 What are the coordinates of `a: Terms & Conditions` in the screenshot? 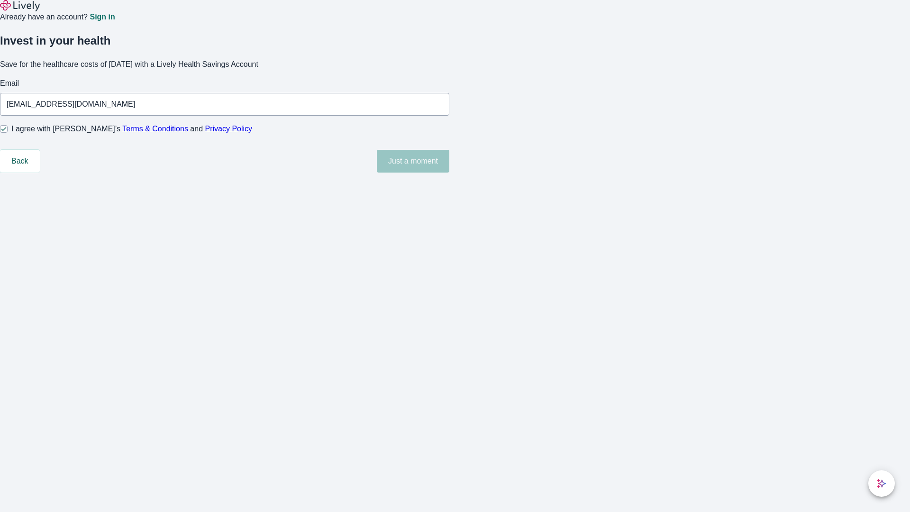 It's located at (155, 128).